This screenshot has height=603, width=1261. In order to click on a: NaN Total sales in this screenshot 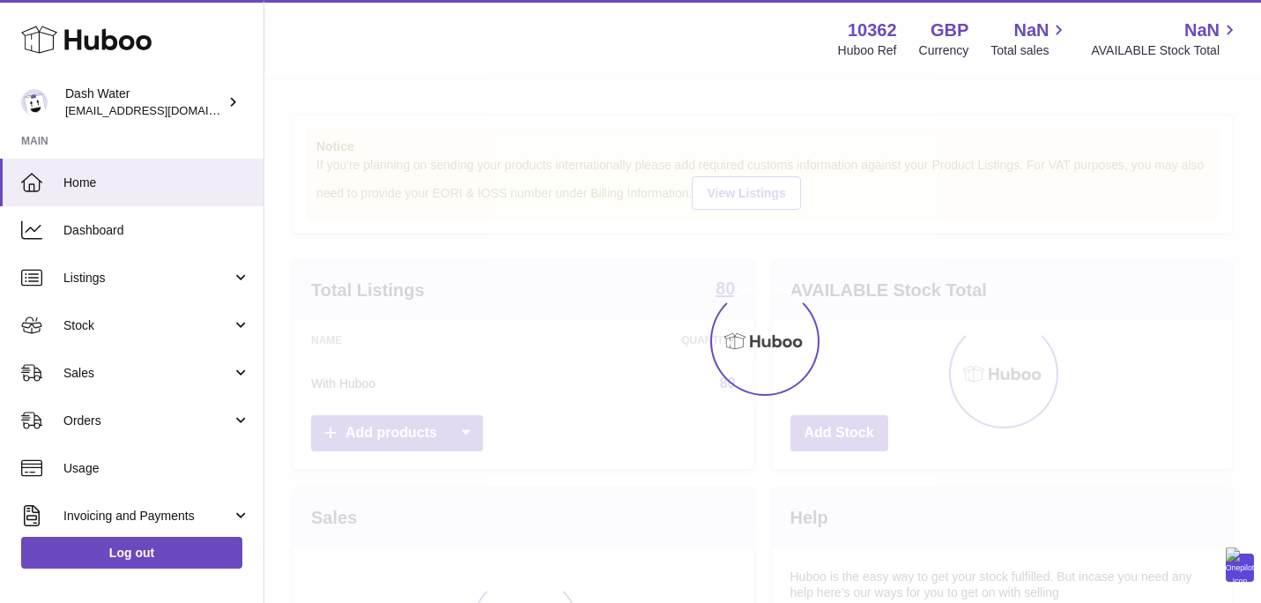, I will do `click(1029, 39)`.